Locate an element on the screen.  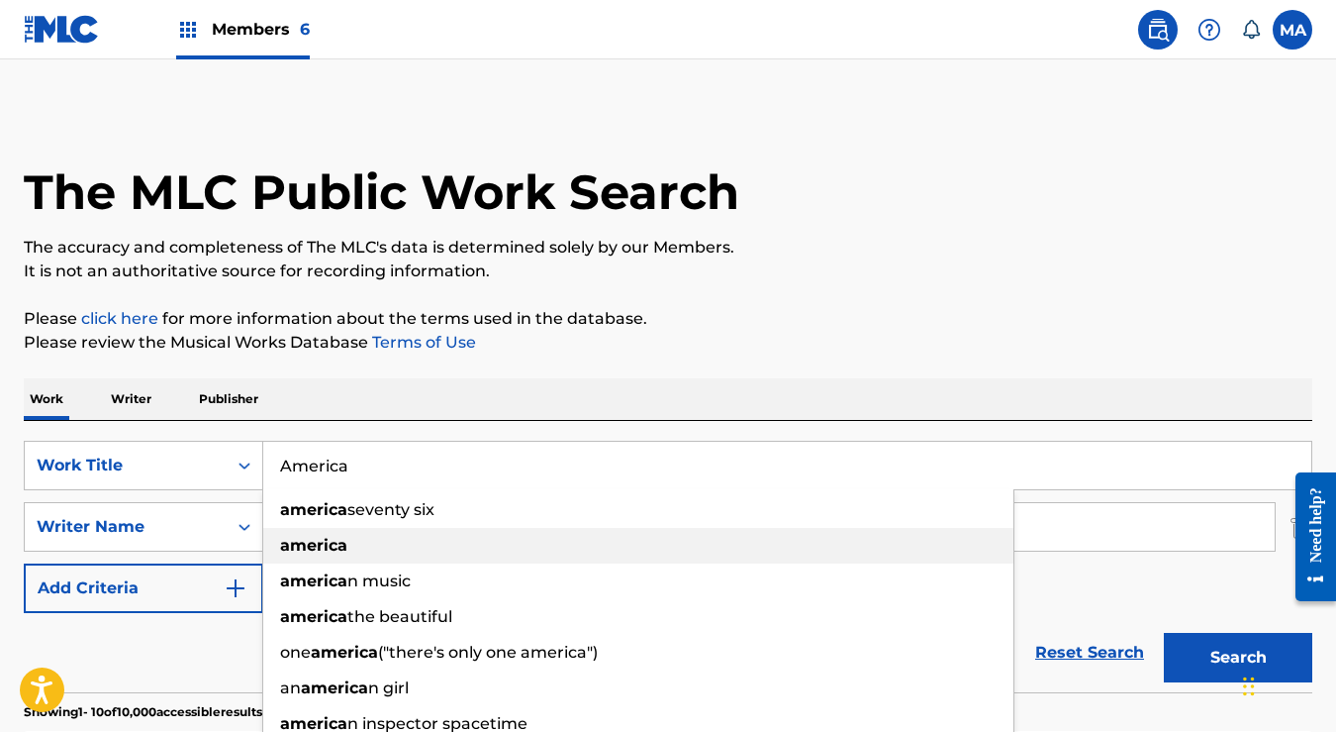
span: ("there's only one america") is located at coordinates (488, 651).